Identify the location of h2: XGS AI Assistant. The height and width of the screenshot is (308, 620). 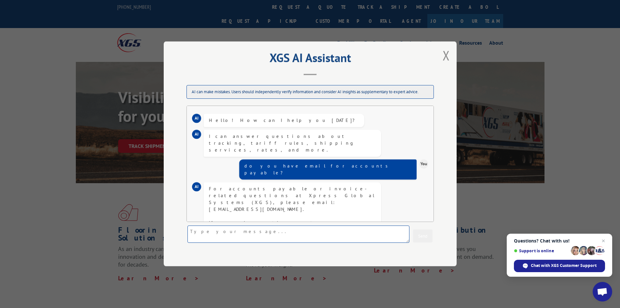
(310, 59).